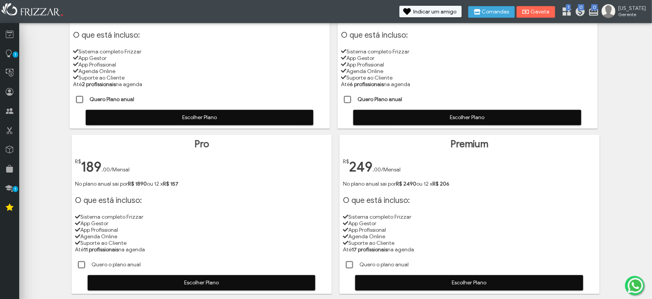 This screenshot has width=652, height=299. What do you see at coordinates (171, 184) in the screenshot?
I see `strong: R$ 157` at bounding box center [171, 184].